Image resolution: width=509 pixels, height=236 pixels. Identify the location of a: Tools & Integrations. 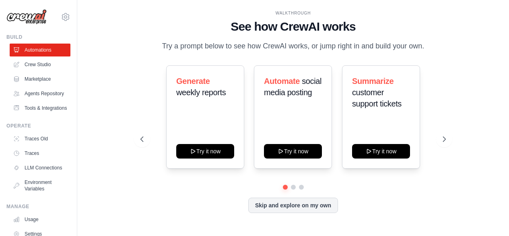
(40, 108).